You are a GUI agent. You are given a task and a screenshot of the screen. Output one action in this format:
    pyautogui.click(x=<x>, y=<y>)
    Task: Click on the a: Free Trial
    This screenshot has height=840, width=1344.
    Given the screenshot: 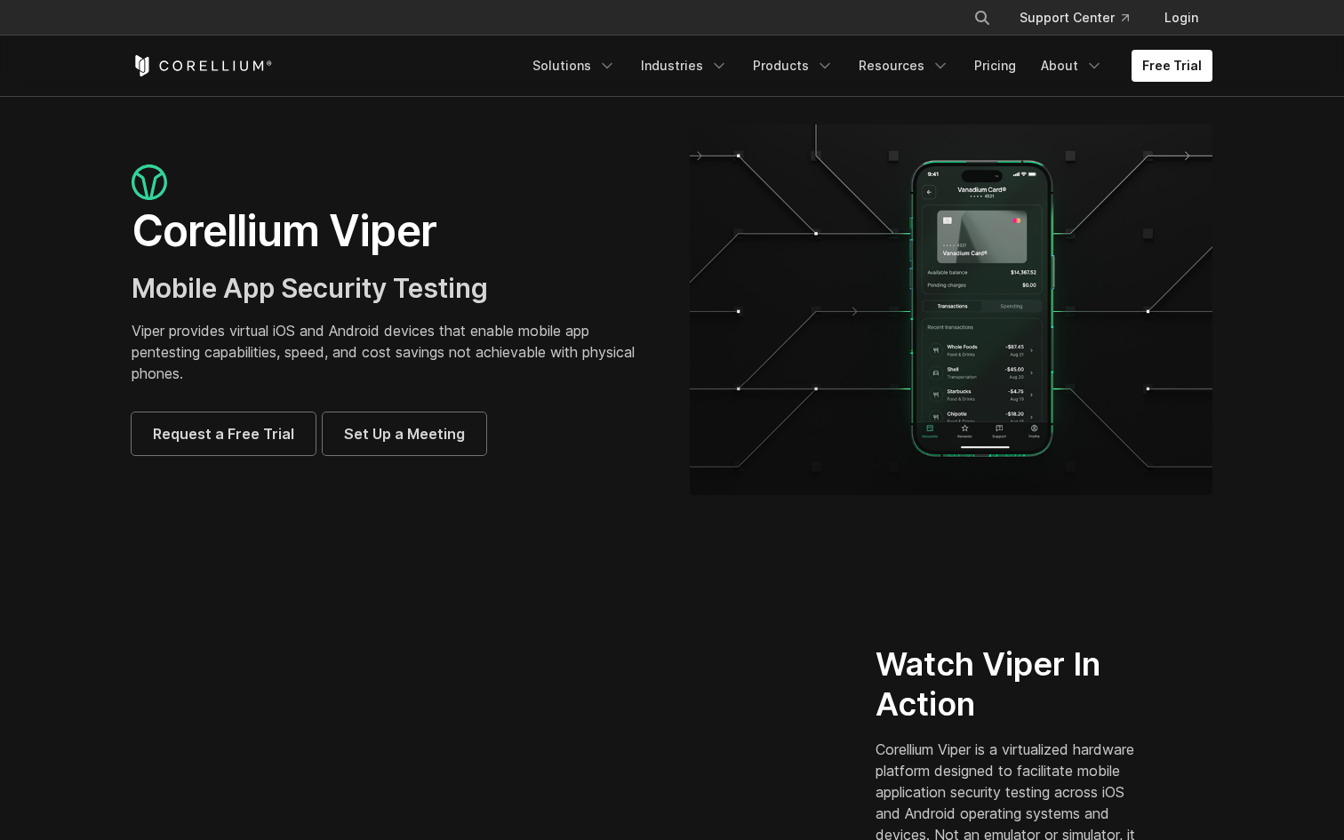 What is the action you would take?
    pyautogui.click(x=1171, y=66)
    